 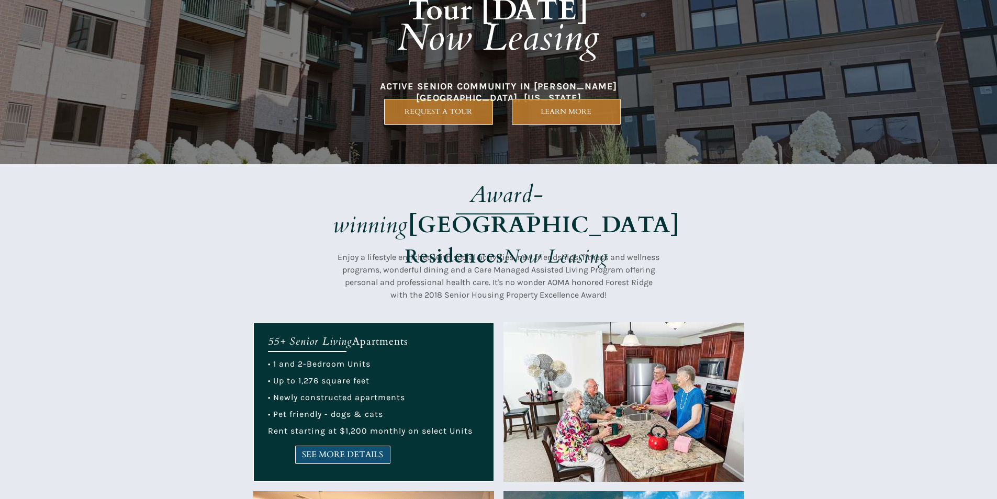 What do you see at coordinates (325, 414) in the screenshot?
I see `span: • Pet friendly - dogs & cats` at bounding box center [325, 414].